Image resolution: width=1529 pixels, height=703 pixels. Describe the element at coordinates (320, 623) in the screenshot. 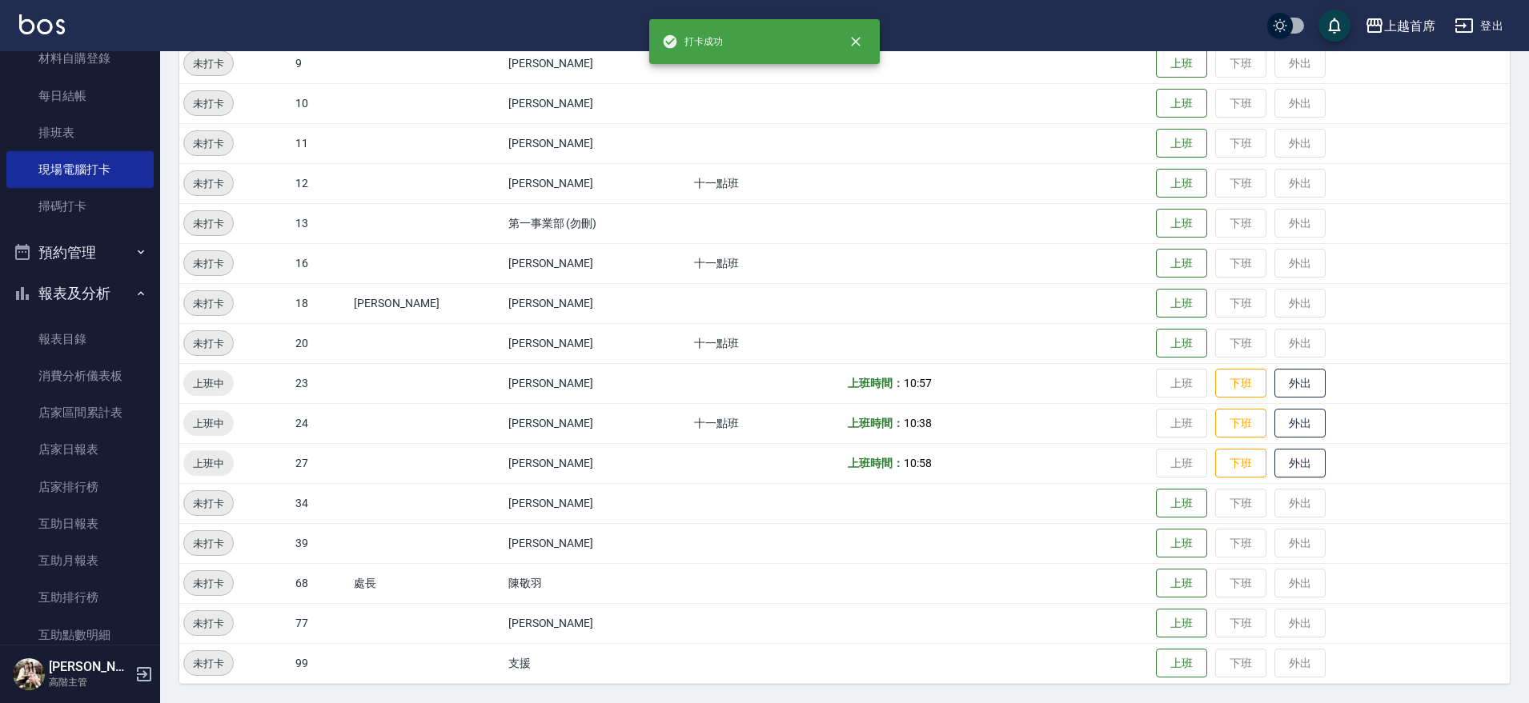

I see `td: 77` at that location.